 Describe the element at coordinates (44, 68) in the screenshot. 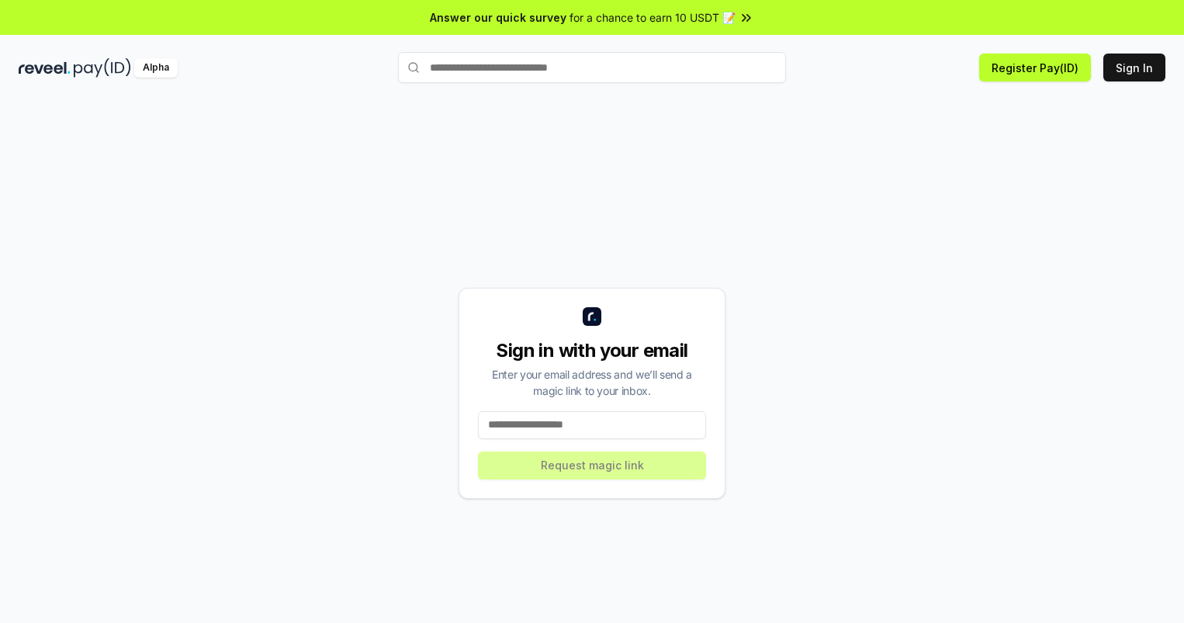

I see `img: reveel_dark` at that location.